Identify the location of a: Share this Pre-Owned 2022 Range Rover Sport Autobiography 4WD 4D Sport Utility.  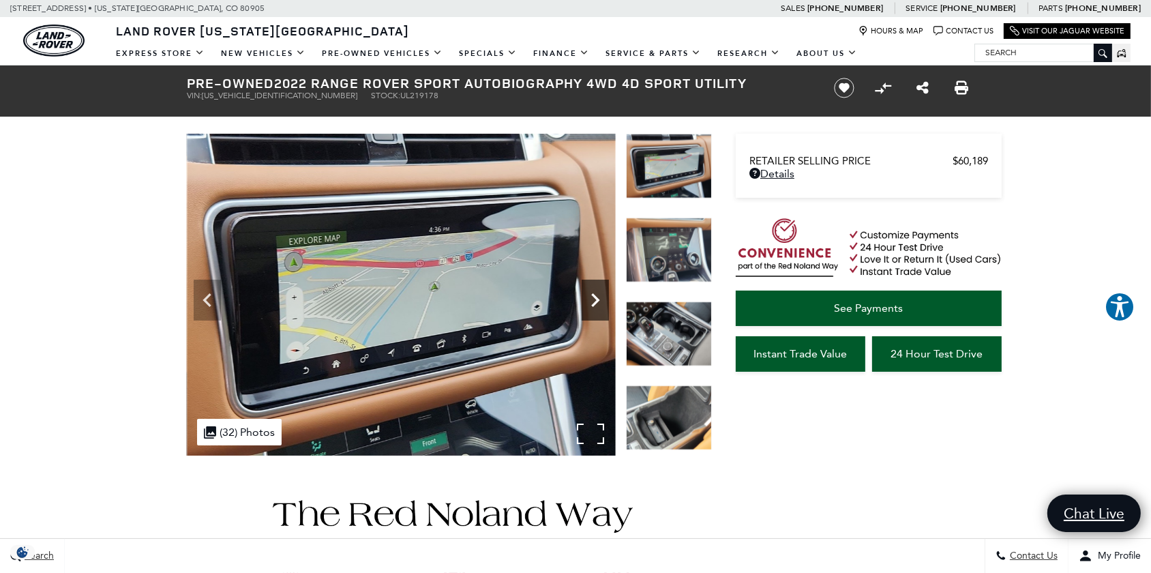
(923, 88).